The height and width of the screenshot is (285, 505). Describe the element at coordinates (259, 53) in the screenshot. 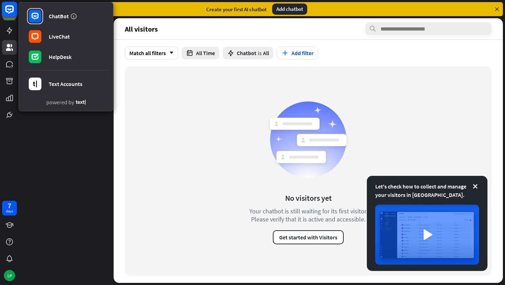

I see `span: is` at that location.